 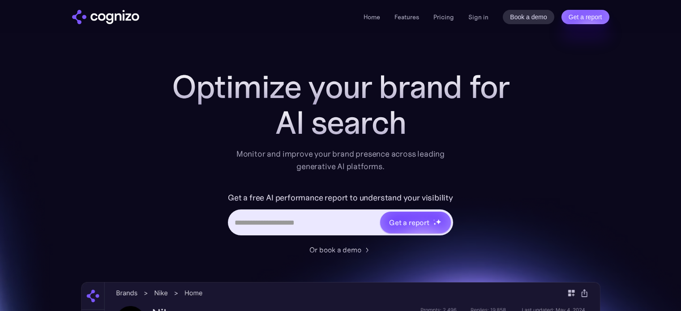 What do you see at coordinates (528, 17) in the screenshot?
I see `a: Book a demo` at bounding box center [528, 17].